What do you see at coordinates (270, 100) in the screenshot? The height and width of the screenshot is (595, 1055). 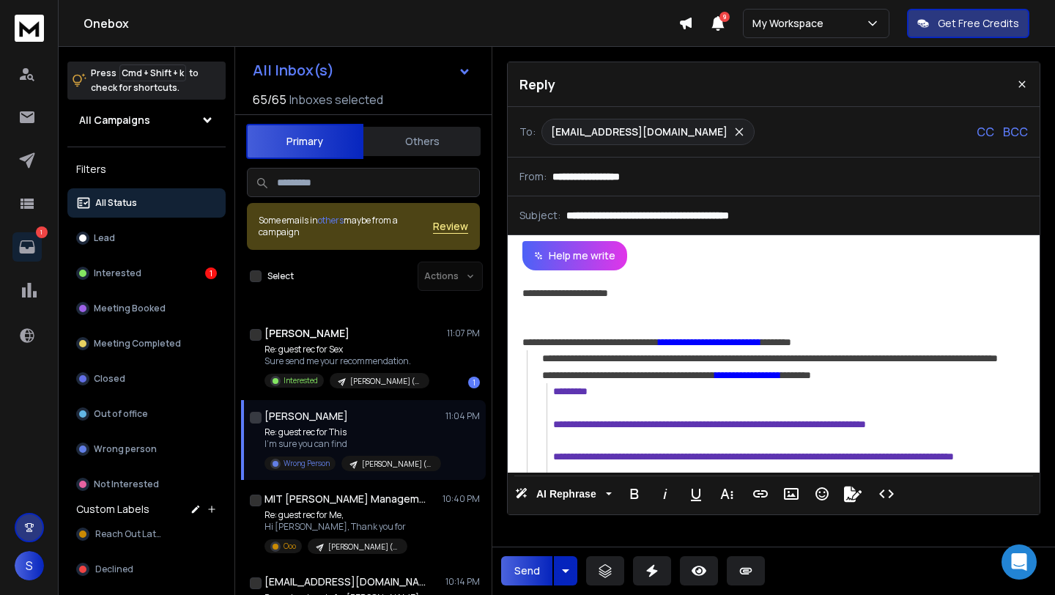 I see `span: 65 / 65` at bounding box center [270, 100].